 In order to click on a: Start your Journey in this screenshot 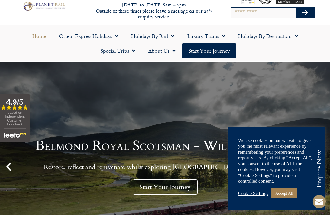, I will do `click(209, 51)`.